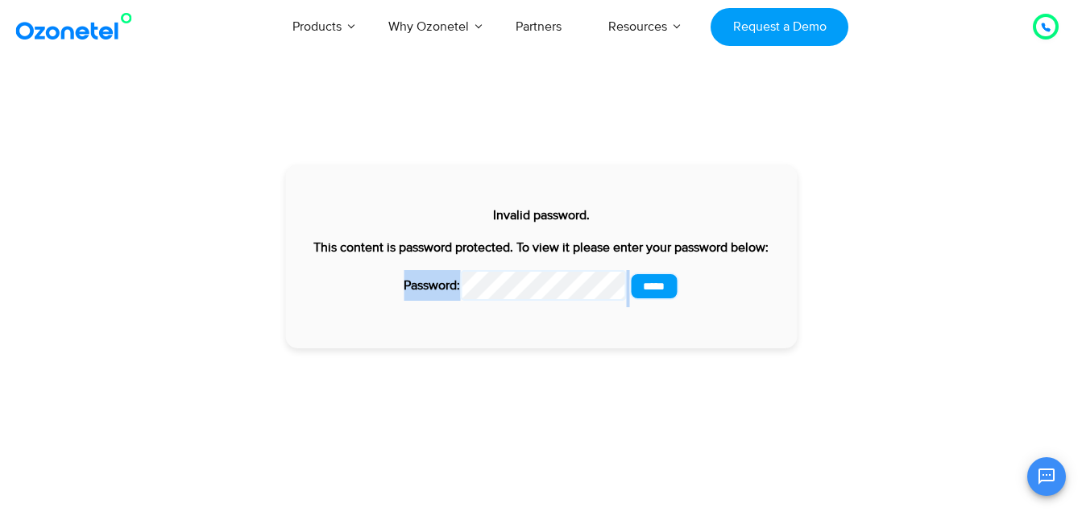 This screenshot has height=512, width=1082. I want to click on a: Request a Demo, so click(779, 27).